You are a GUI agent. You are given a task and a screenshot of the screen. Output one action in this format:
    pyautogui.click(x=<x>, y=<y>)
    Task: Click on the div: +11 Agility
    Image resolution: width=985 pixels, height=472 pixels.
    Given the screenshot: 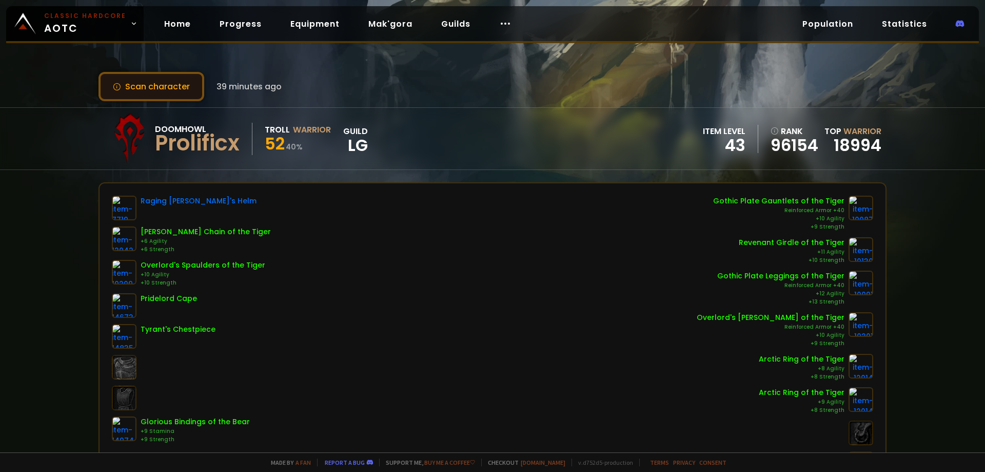 What is the action you would take?
    pyautogui.click(x=792, y=252)
    